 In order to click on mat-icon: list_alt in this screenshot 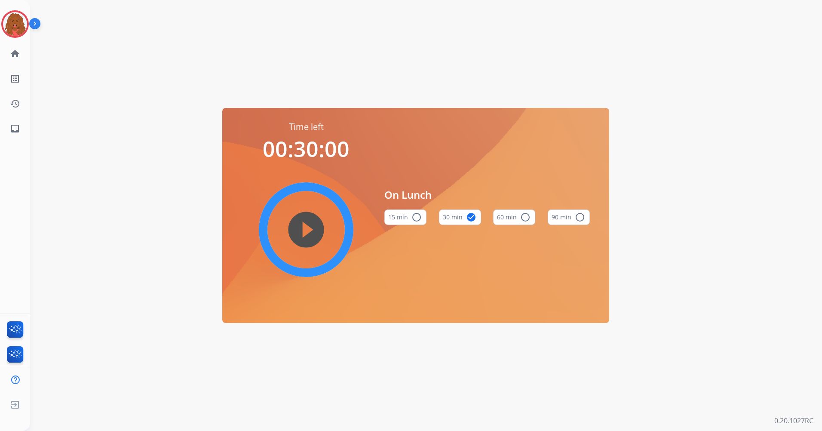, I will do `click(15, 79)`.